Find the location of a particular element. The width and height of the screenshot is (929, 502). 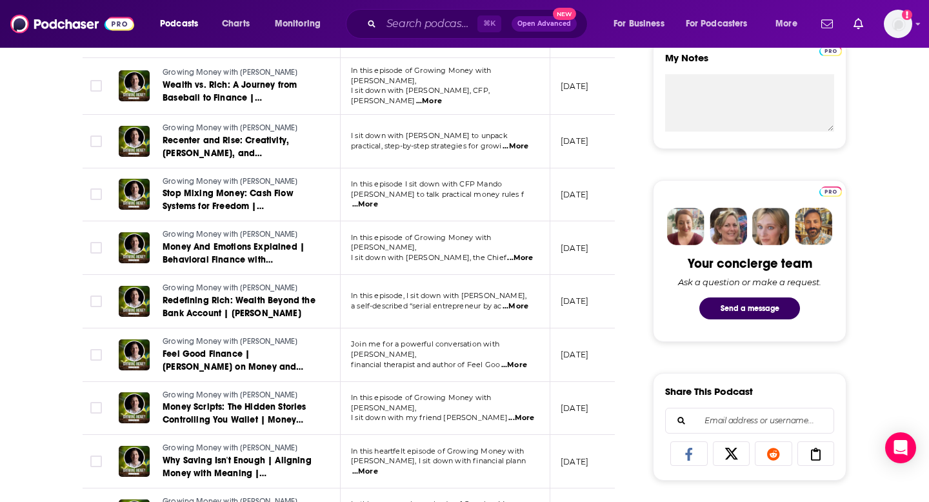

img: Podchaser Pro is located at coordinates (830, 192).